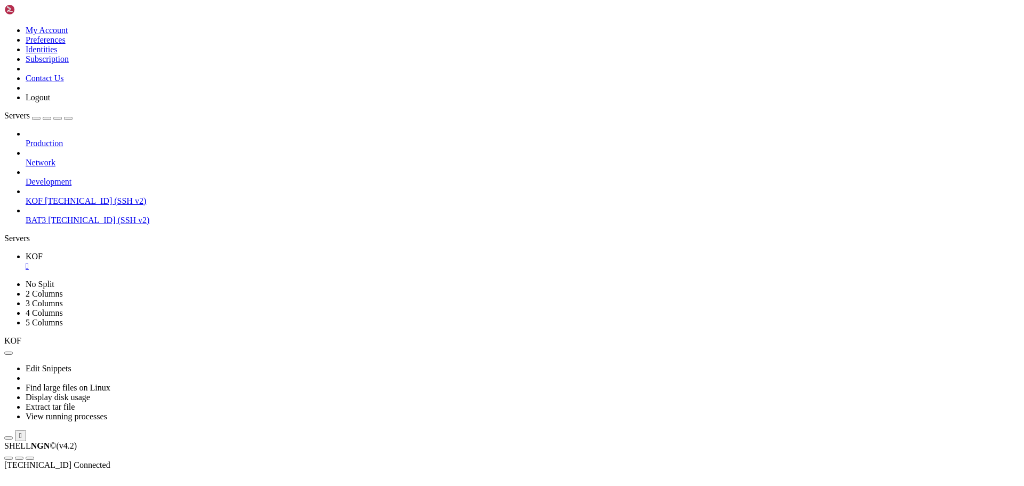  What do you see at coordinates (49, 368) in the screenshot?
I see `a: Edit Snippets` at bounding box center [49, 368].